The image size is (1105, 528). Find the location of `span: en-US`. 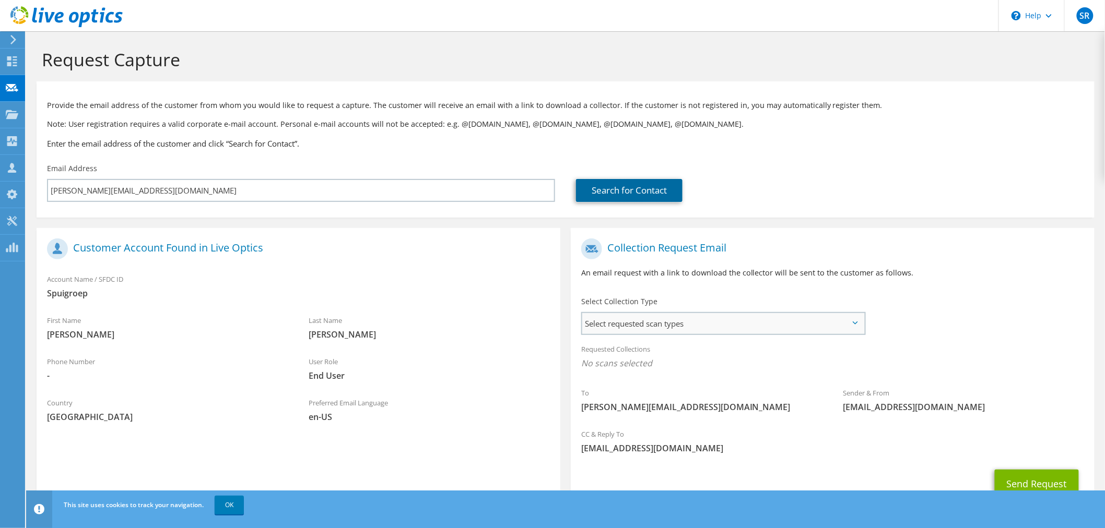

span: en-US is located at coordinates (429, 417).